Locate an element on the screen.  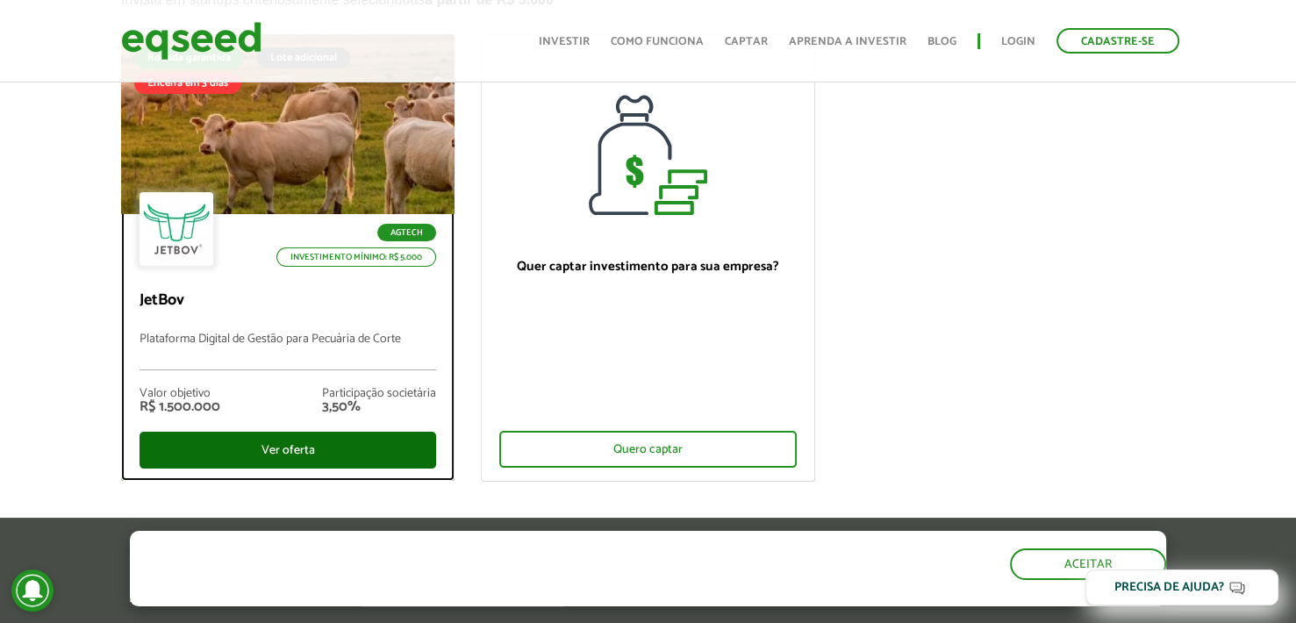
div: Participação societária is located at coordinates (379, 394).